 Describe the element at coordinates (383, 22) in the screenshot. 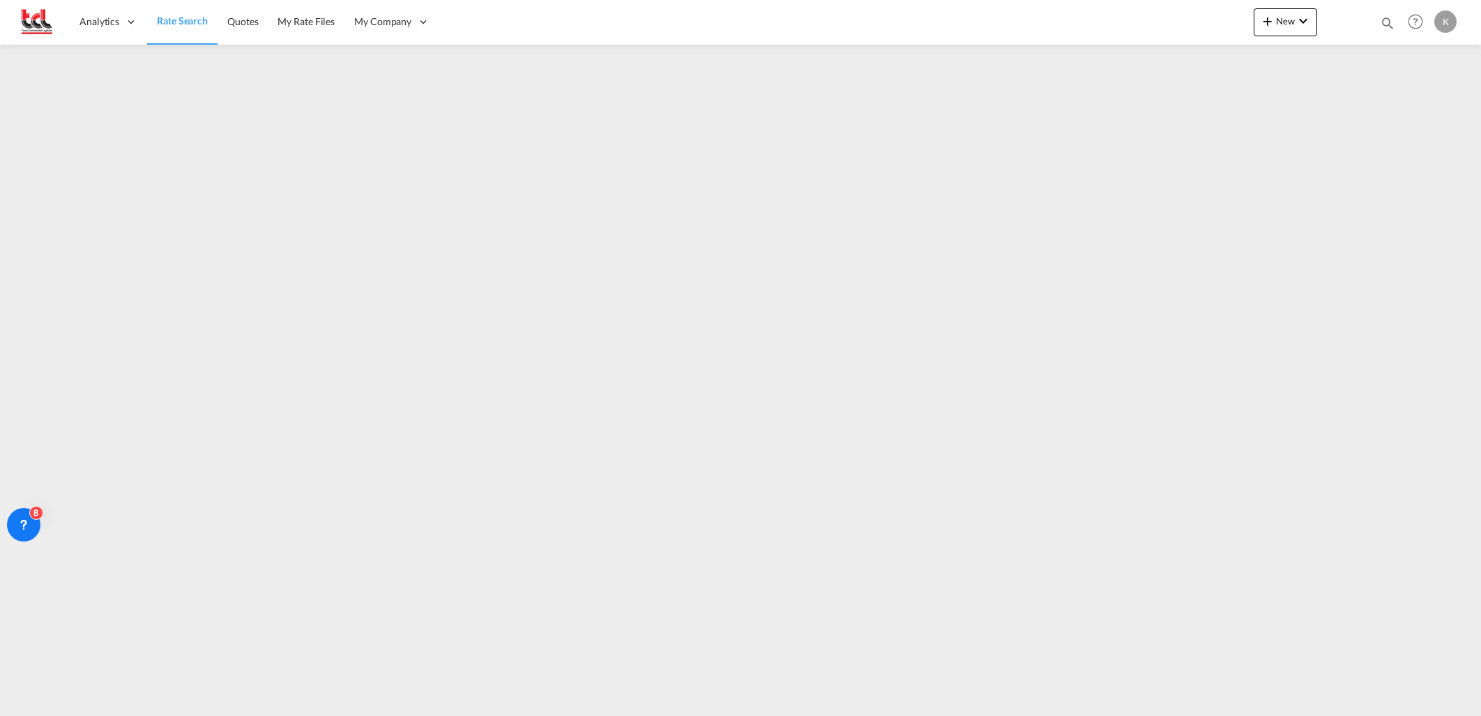

I see `span: My Company` at that location.